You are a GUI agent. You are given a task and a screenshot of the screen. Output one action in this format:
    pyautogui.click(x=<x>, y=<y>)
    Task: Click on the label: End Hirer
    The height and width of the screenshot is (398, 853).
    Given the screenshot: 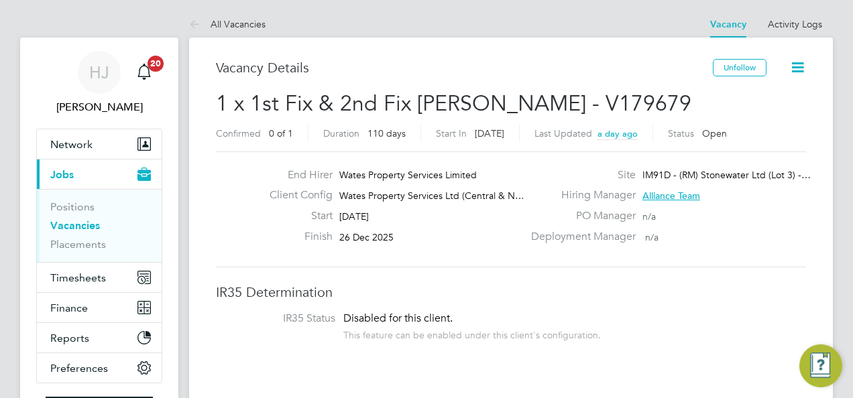 What is the action you would take?
    pyautogui.click(x=296, y=175)
    